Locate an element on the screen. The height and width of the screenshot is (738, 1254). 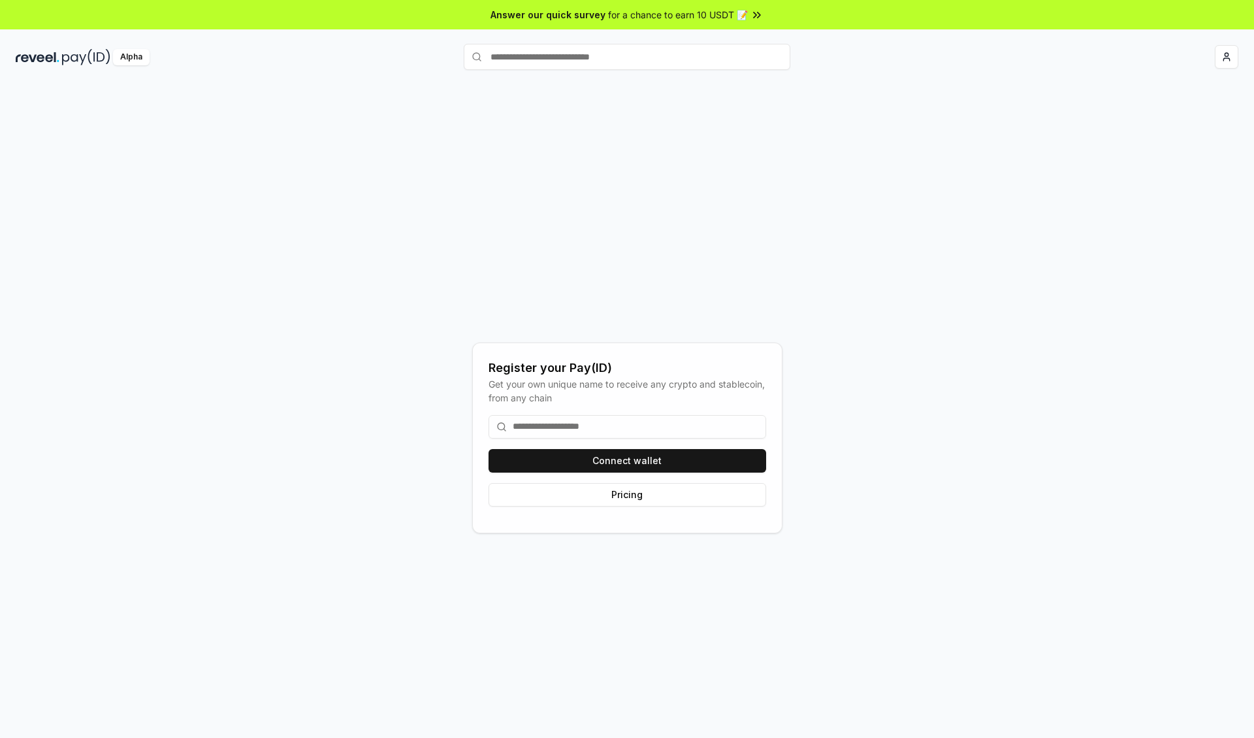
img: pay_id is located at coordinates (86, 57).